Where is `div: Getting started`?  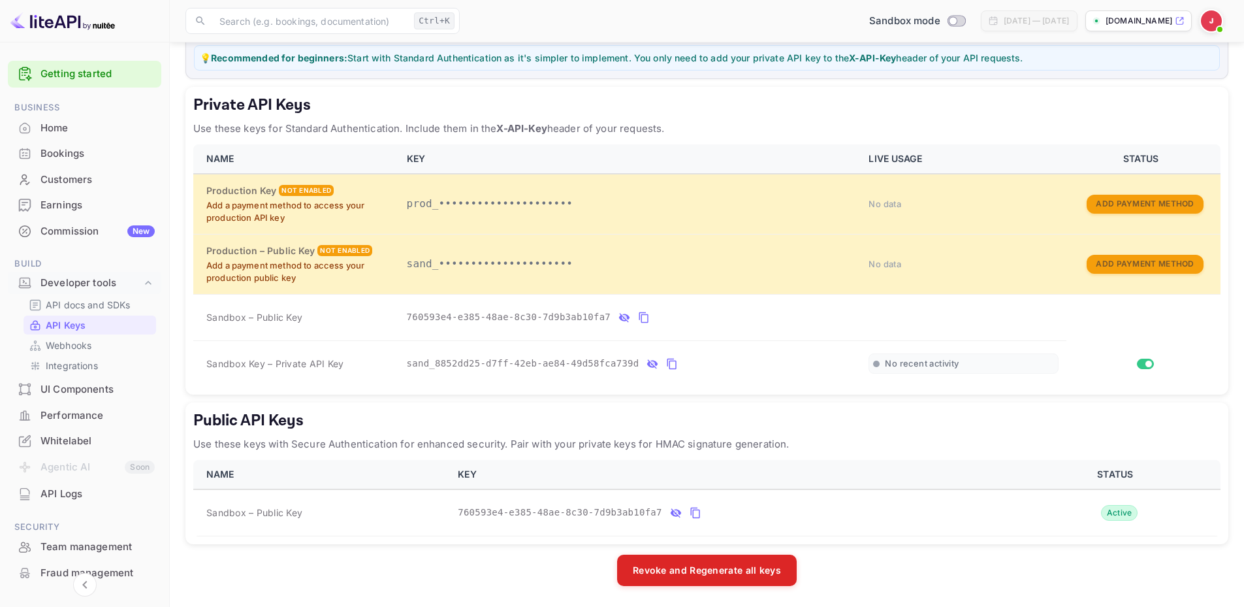
div: Getting started is located at coordinates (84, 74).